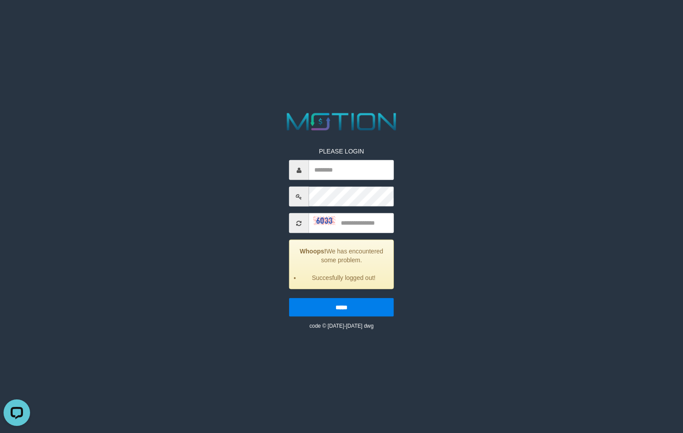 The image size is (683, 433). What do you see at coordinates (17, 17) in the screenshot?
I see `button: Open LiveChat chat widget` at bounding box center [17, 17].